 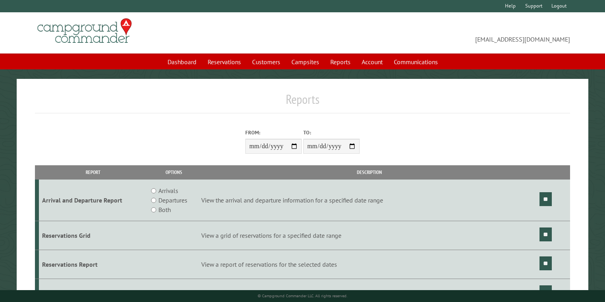 What do you see at coordinates (168, 191) in the screenshot?
I see `label: Arrivals` at bounding box center [168, 191].